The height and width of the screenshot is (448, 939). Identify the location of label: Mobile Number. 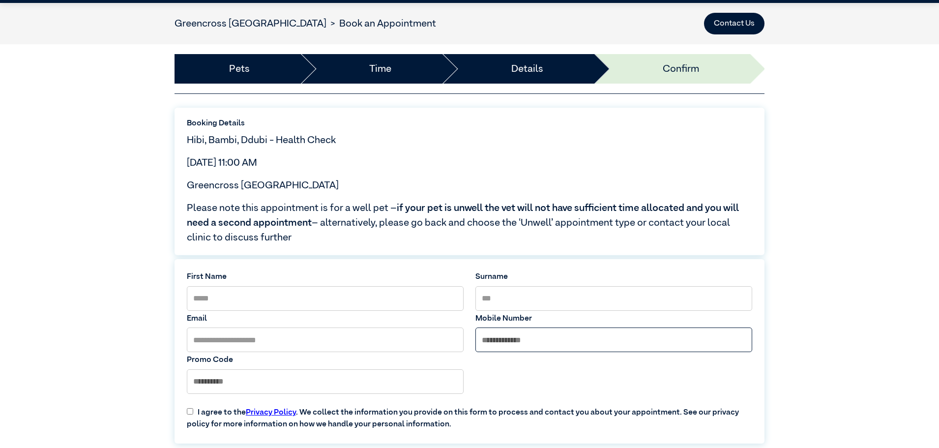
(614, 319).